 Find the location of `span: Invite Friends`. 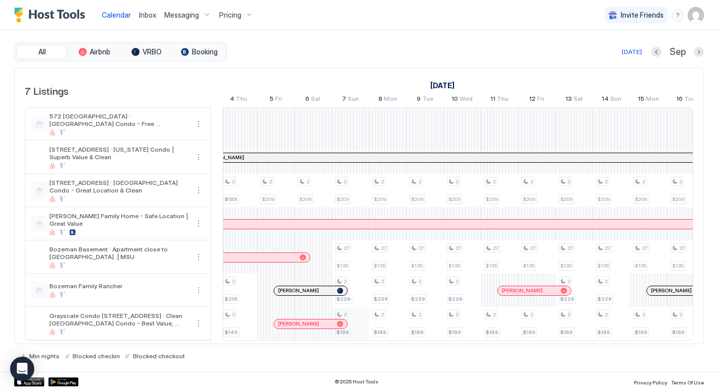

span: Invite Friends is located at coordinates (642, 15).